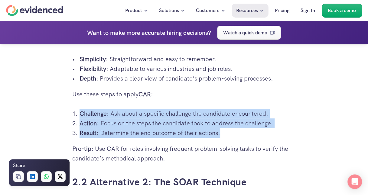  What do you see at coordinates (159, 182) in the screenshot?
I see `a: 2.2 Alternative 2: The SOAR Technique` at bounding box center [159, 182].